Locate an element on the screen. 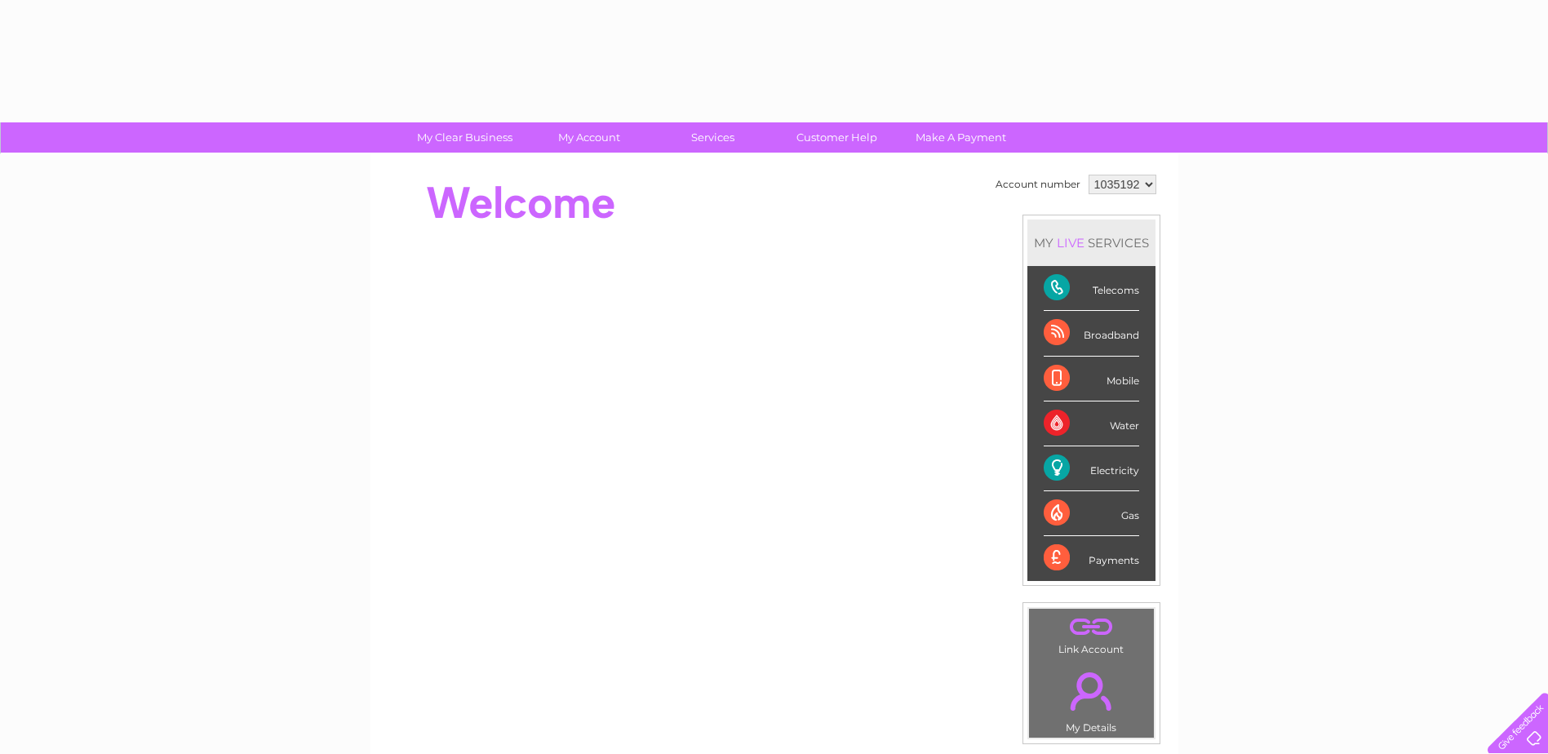 The width and height of the screenshot is (1548, 754). a: Services is located at coordinates (712, 137).